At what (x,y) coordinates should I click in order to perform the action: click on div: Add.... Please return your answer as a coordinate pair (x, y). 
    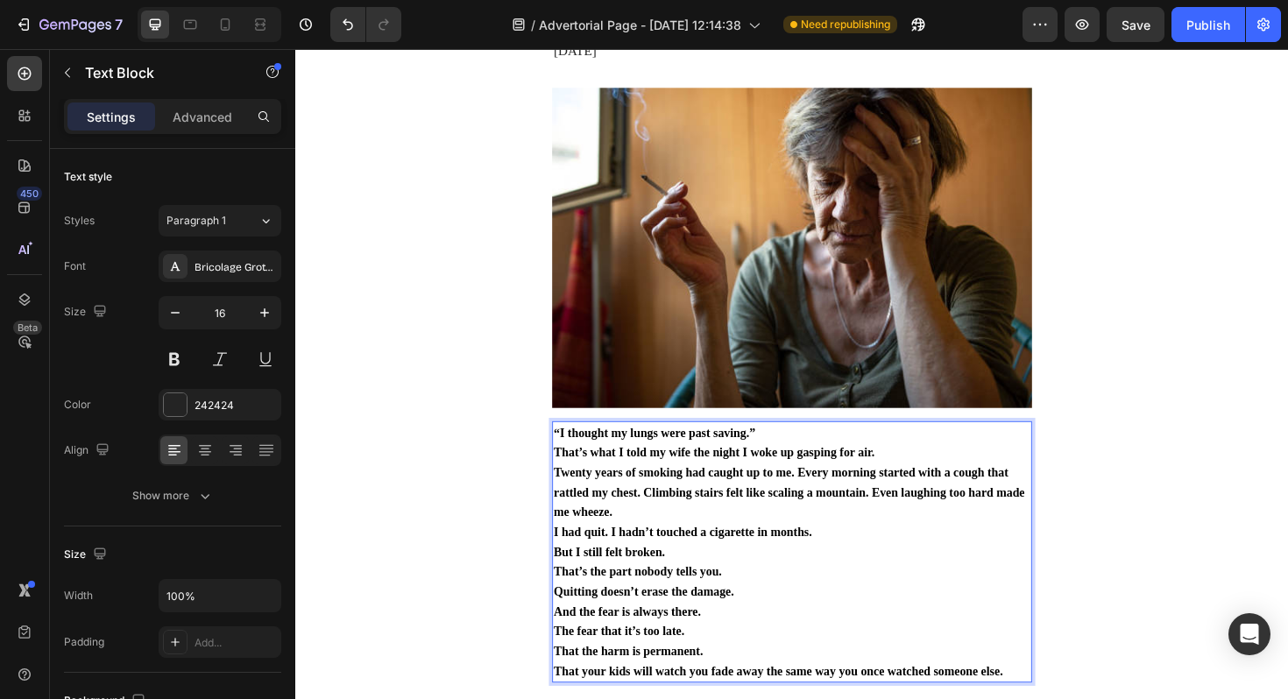
    Looking at the image, I should click on (236, 643).